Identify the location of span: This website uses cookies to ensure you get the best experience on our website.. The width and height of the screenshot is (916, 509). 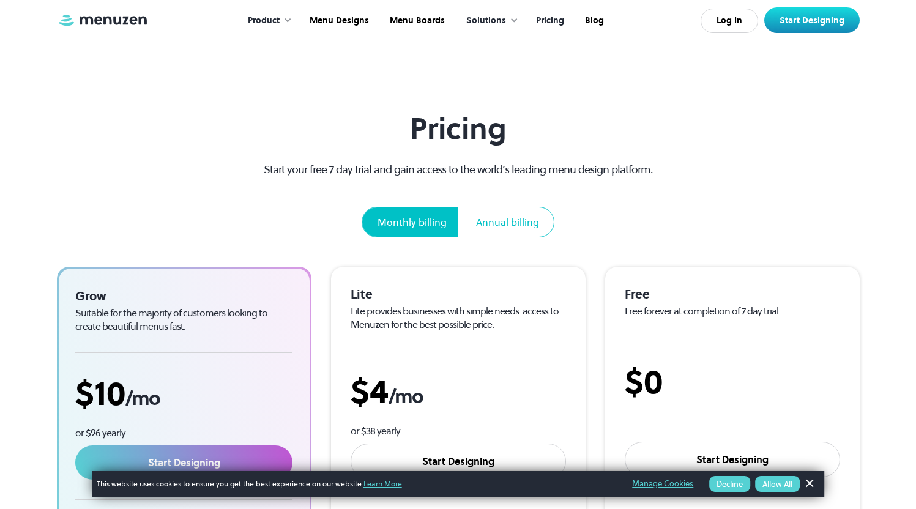
(356, 484).